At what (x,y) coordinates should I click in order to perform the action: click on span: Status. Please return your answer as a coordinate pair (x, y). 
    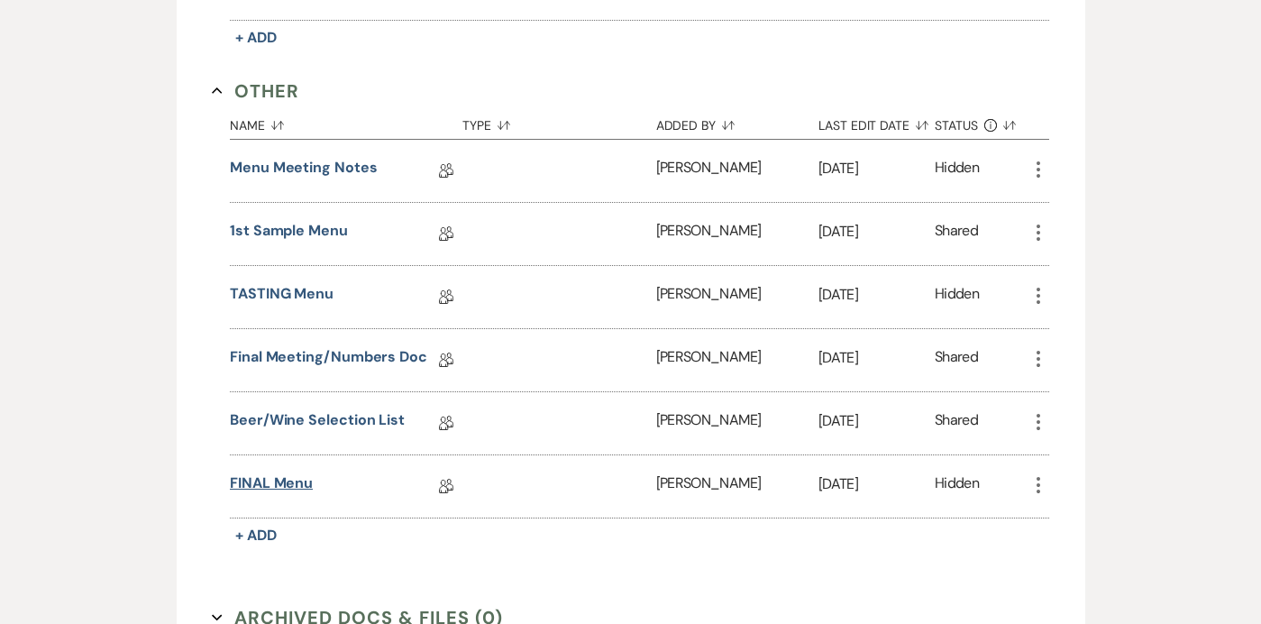
    Looking at the image, I should click on (956, 125).